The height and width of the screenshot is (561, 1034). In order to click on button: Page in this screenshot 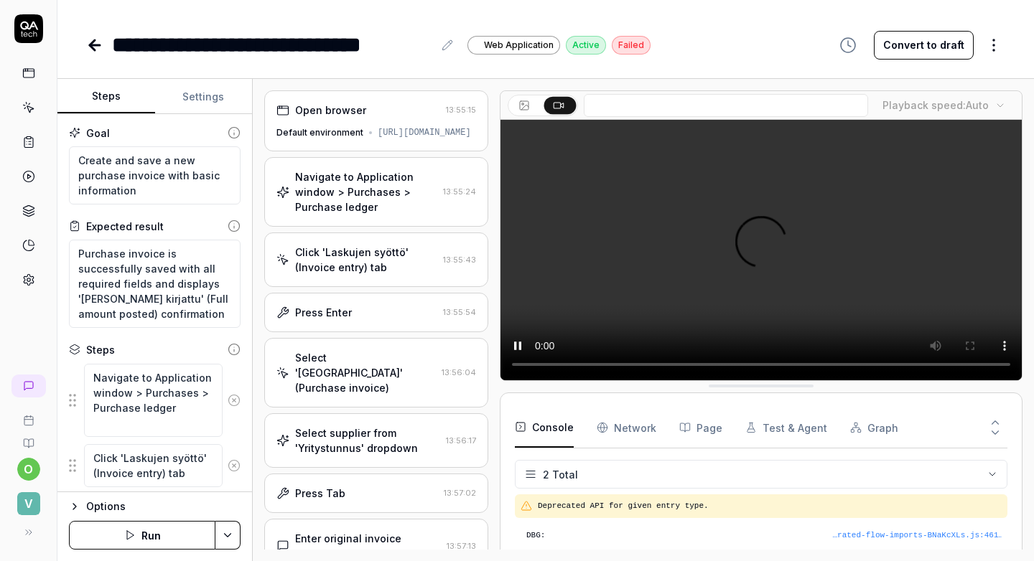, I will do `click(701, 428)`.